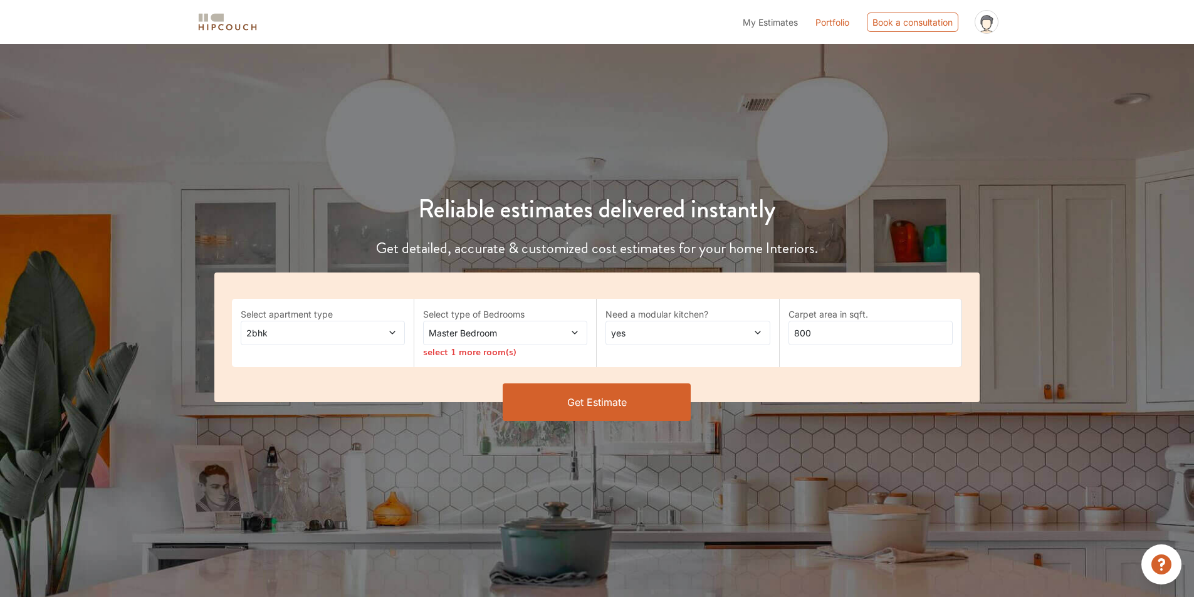 The height and width of the screenshot is (597, 1194). Describe the element at coordinates (227, 22) in the screenshot. I see `img: logo-horizontal.svg` at that location.